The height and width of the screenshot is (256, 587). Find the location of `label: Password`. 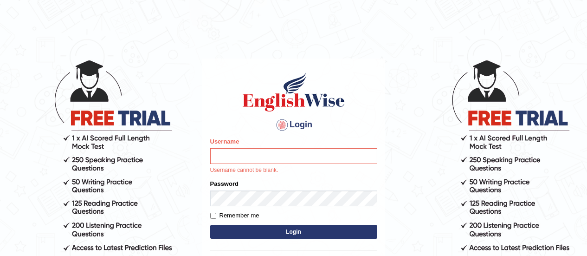

label: Password is located at coordinates (224, 183).